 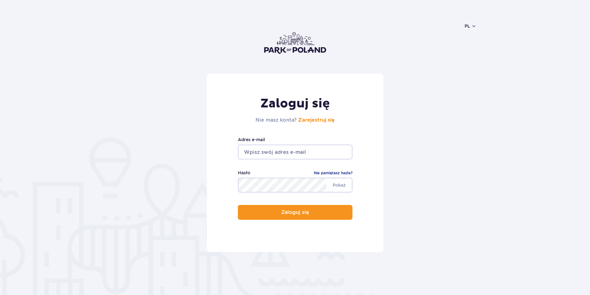 What do you see at coordinates (471, 26) in the screenshot?
I see `button: pl` at bounding box center [471, 26].